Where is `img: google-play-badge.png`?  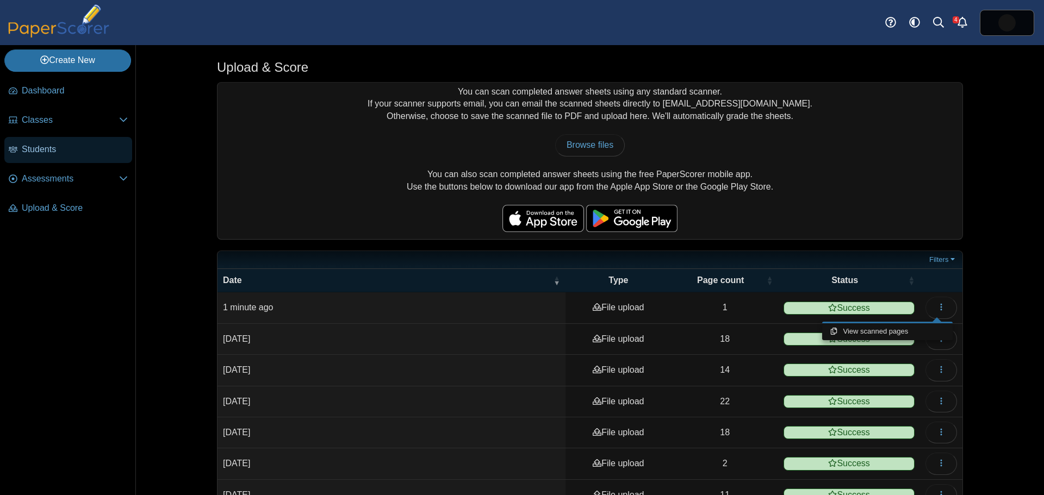 img: google-play-badge.png is located at coordinates (632, 218).